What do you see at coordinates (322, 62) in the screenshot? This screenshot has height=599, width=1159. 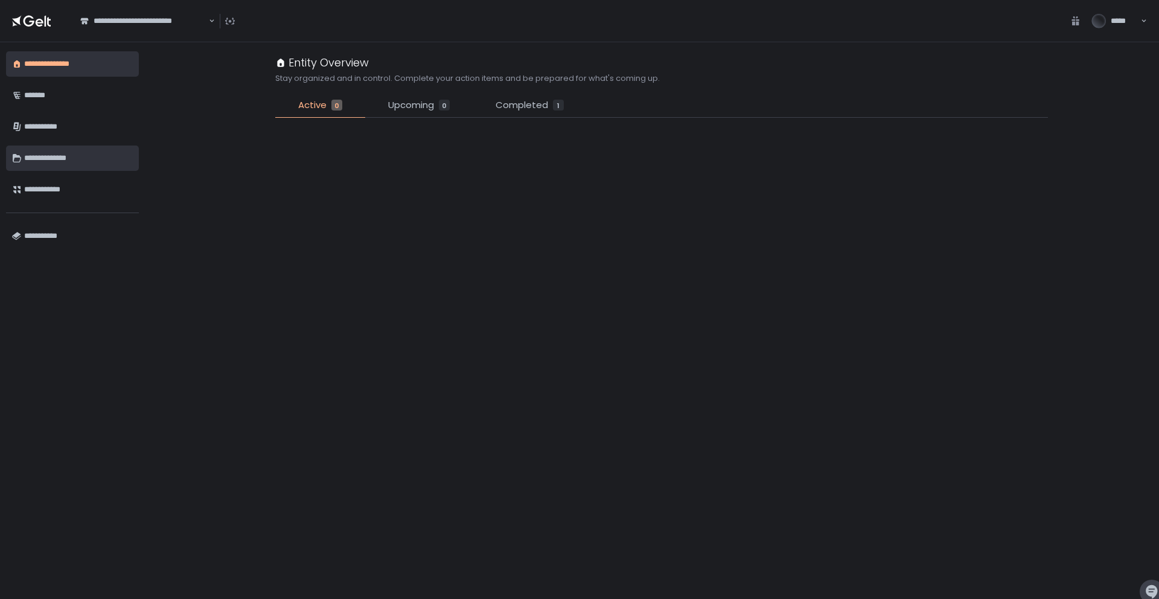 I see `div: Entity Overview` at bounding box center [322, 62].